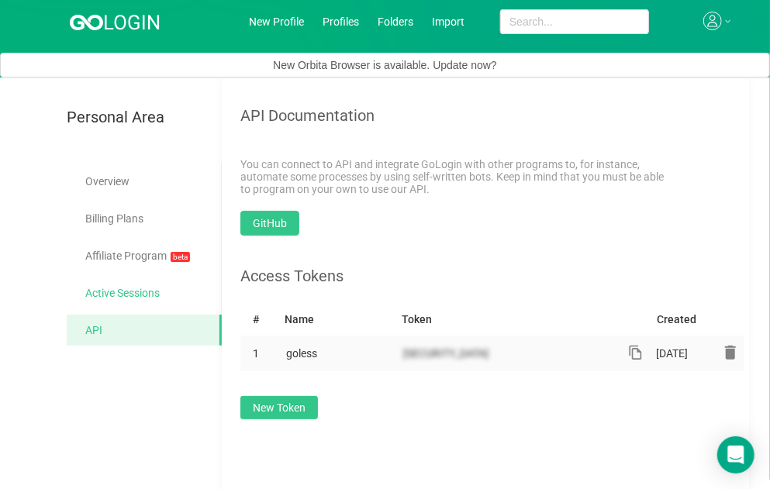  I want to click on button: GitHub, so click(270, 223).